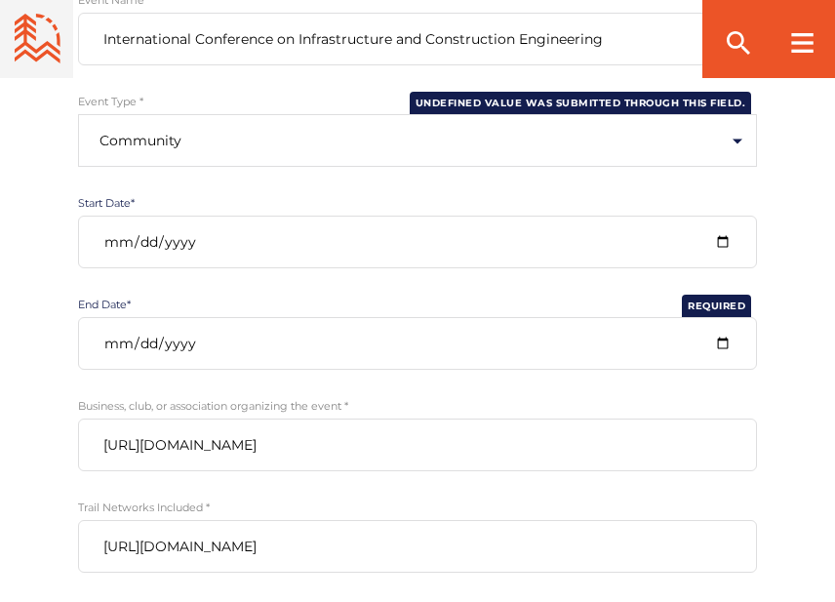 The image size is (835, 602). What do you see at coordinates (580, 102) in the screenshot?
I see `span: Undefined value was submitted through this field.` at bounding box center [580, 102].